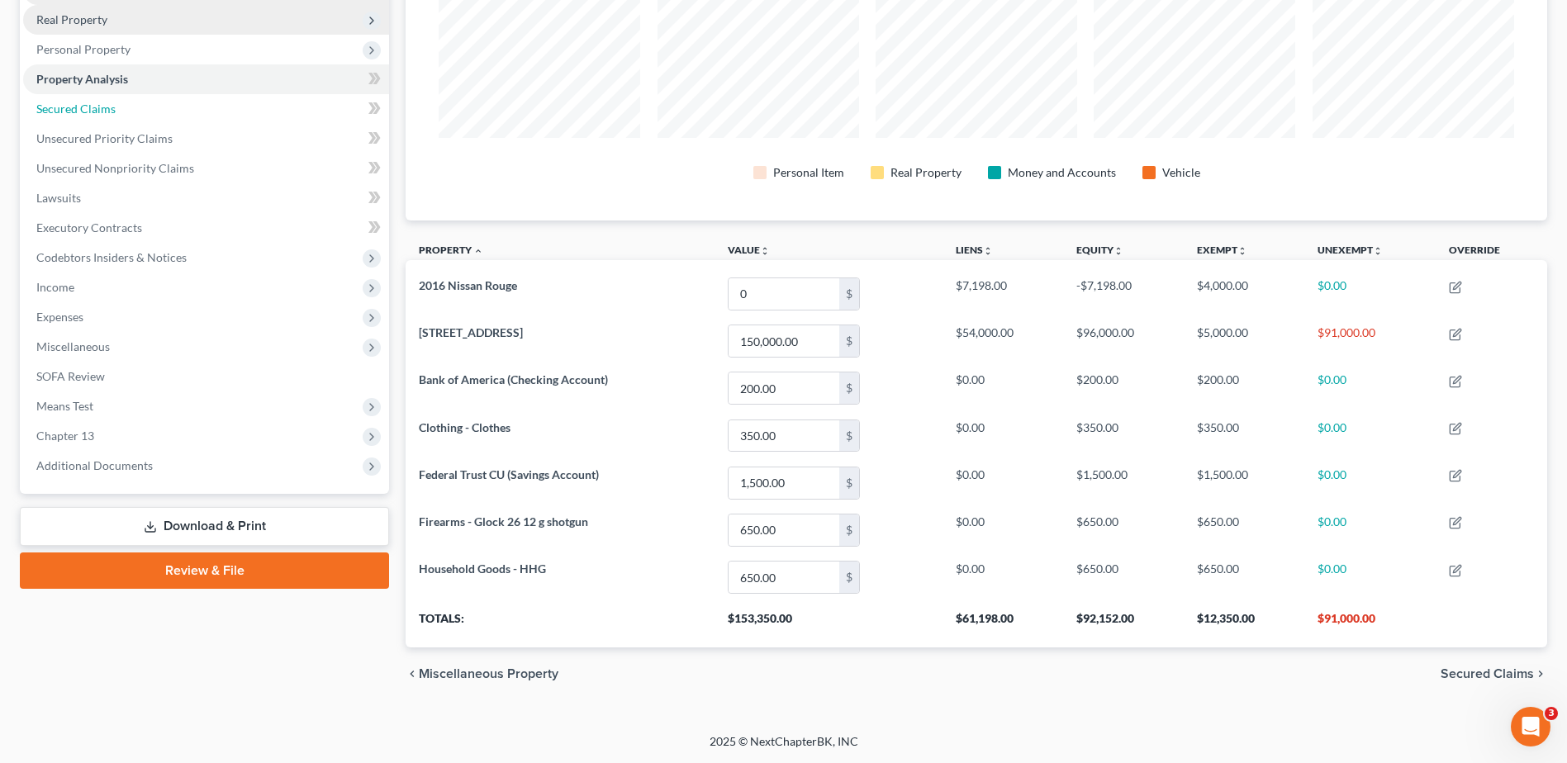 This screenshot has width=1567, height=763. I want to click on span: Additional Documents, so click(94, 465).